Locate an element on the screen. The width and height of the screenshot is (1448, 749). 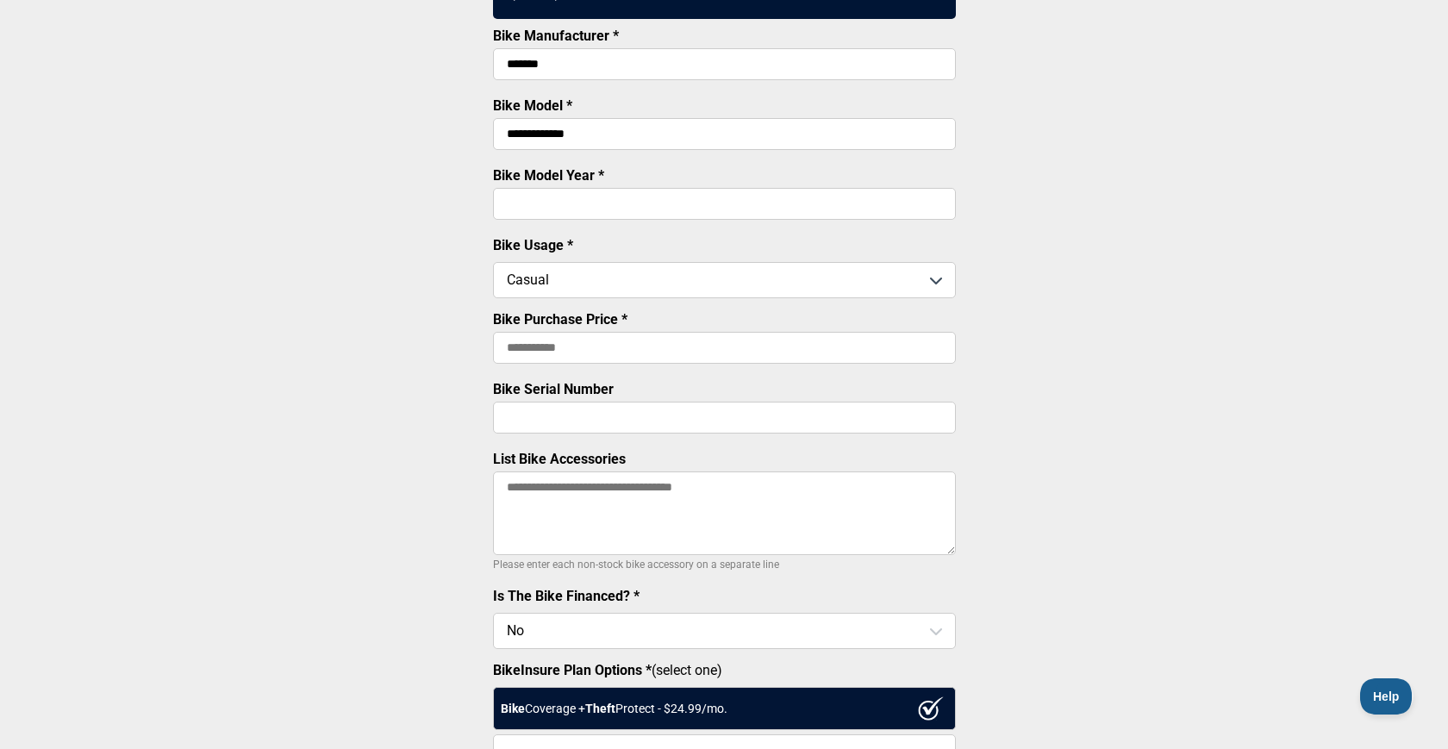
label: Bike Model Year * is located at coordinates (548, 175).